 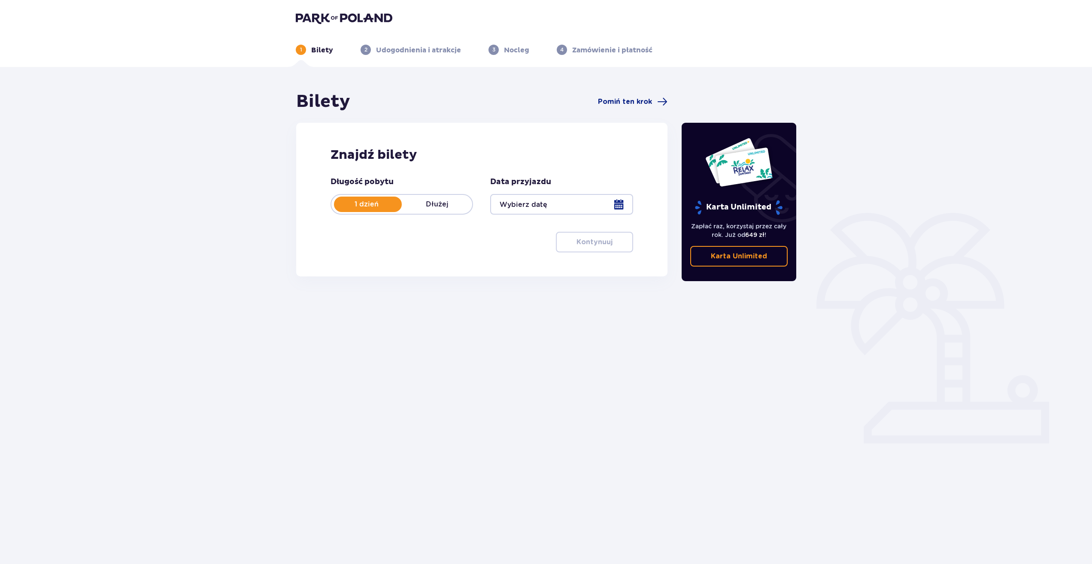 What do you see at coordinates (419, 50) in the screenshot?
I see `p: Udogodnienia i atrakcje` at bounding box center [419, 50].